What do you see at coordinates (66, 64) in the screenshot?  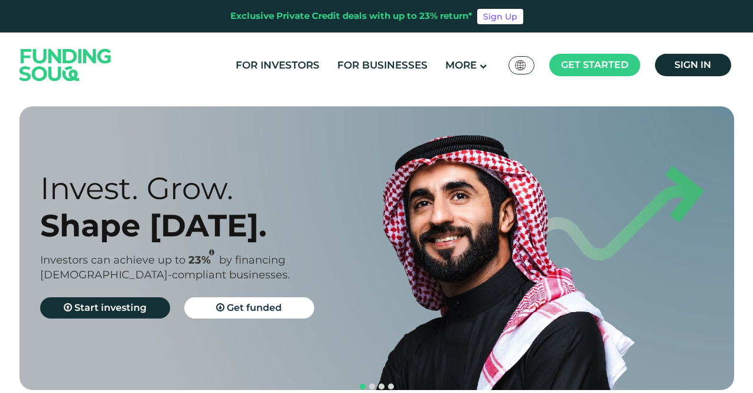 I see `img: Logo` at bounding box center [66, 64].